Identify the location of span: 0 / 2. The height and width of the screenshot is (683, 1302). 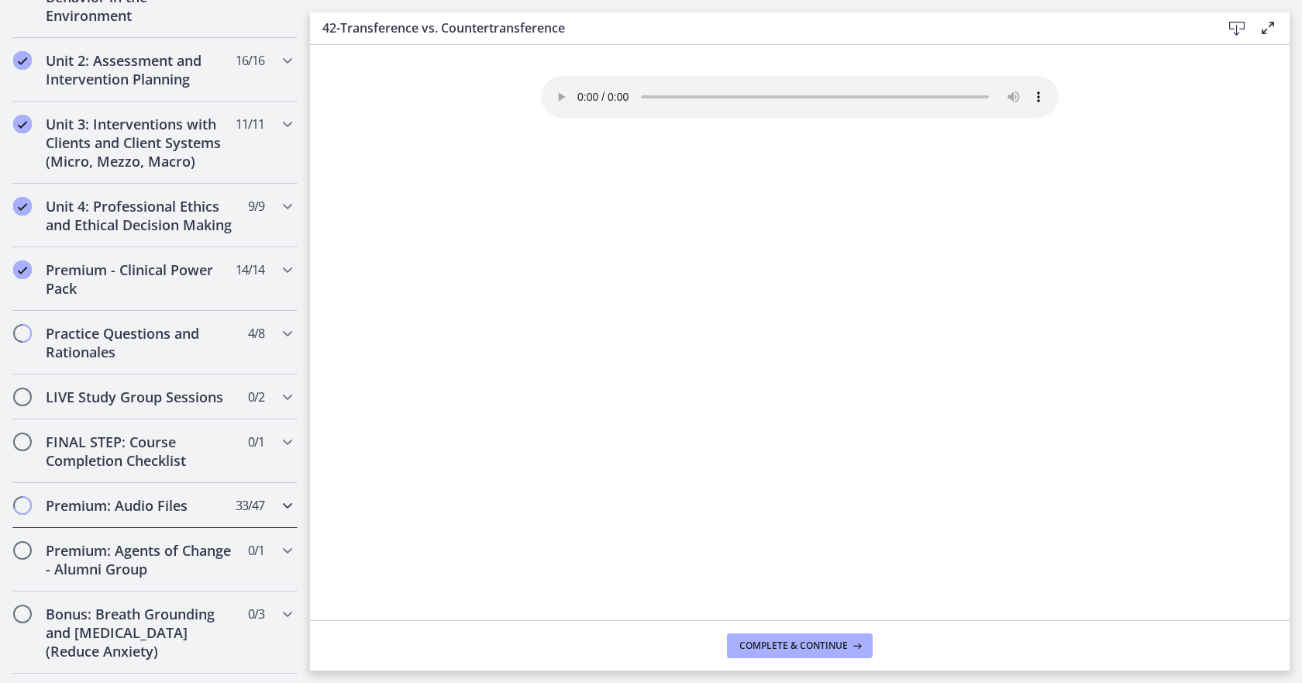
(256, 397).